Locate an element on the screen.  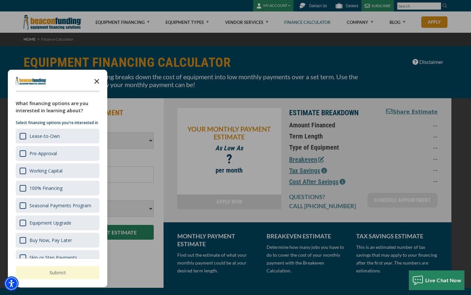
span: Live Chat Now is located at coordinates (444, 280).